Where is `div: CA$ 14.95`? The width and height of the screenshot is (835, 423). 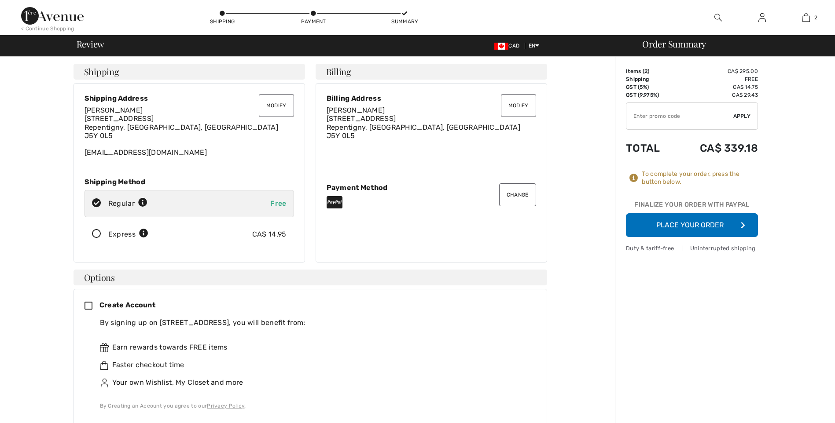 div: CA$ 14.95 is located at coordinates (269, 234).